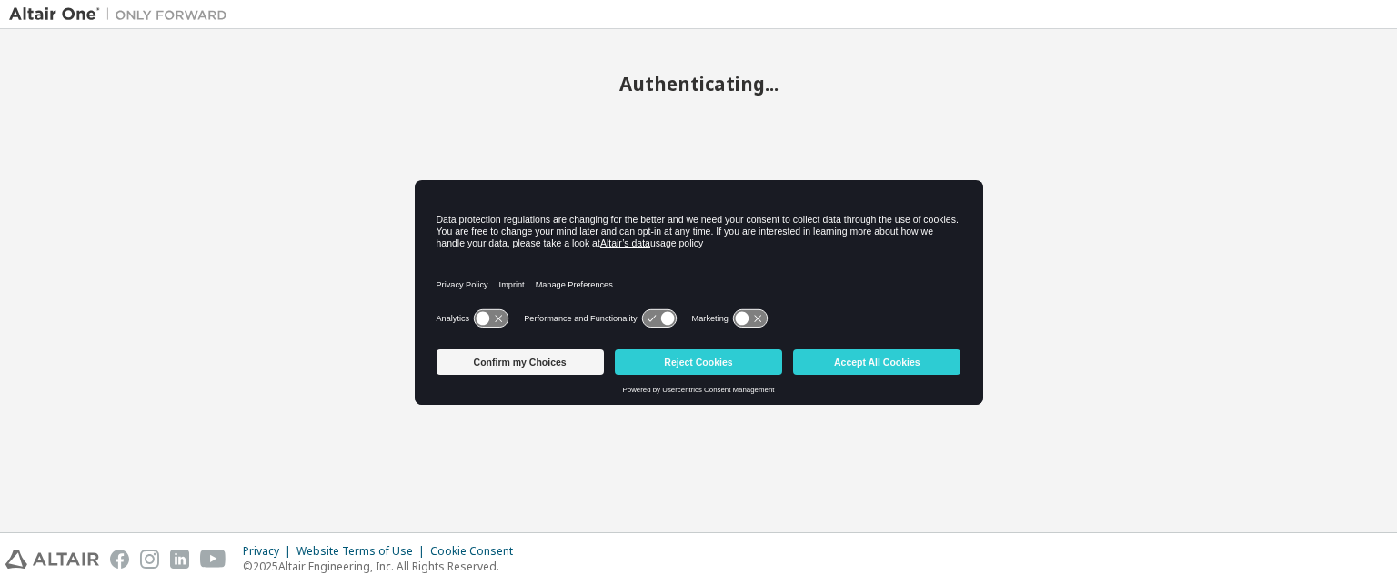 This screenshot has height=585, width=1397. Describe the element at coordinates (119, 558) in the screenshot. I see `img: facebook.svg` at that location.